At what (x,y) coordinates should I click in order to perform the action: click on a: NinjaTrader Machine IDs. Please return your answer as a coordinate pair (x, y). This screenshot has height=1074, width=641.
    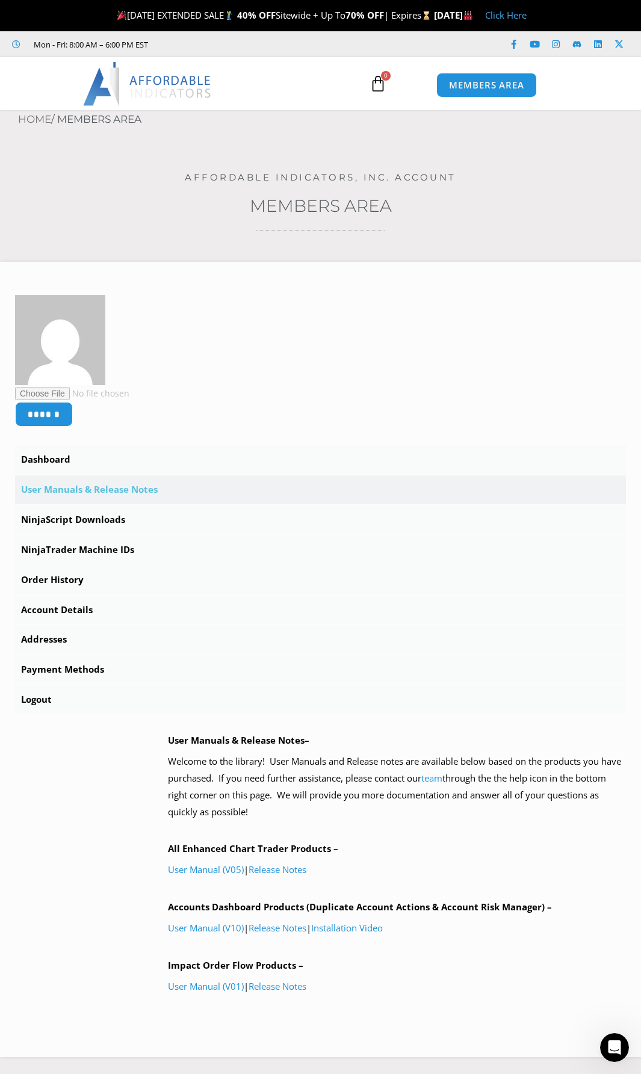
    Looking at the image, I should click on (320, 550).